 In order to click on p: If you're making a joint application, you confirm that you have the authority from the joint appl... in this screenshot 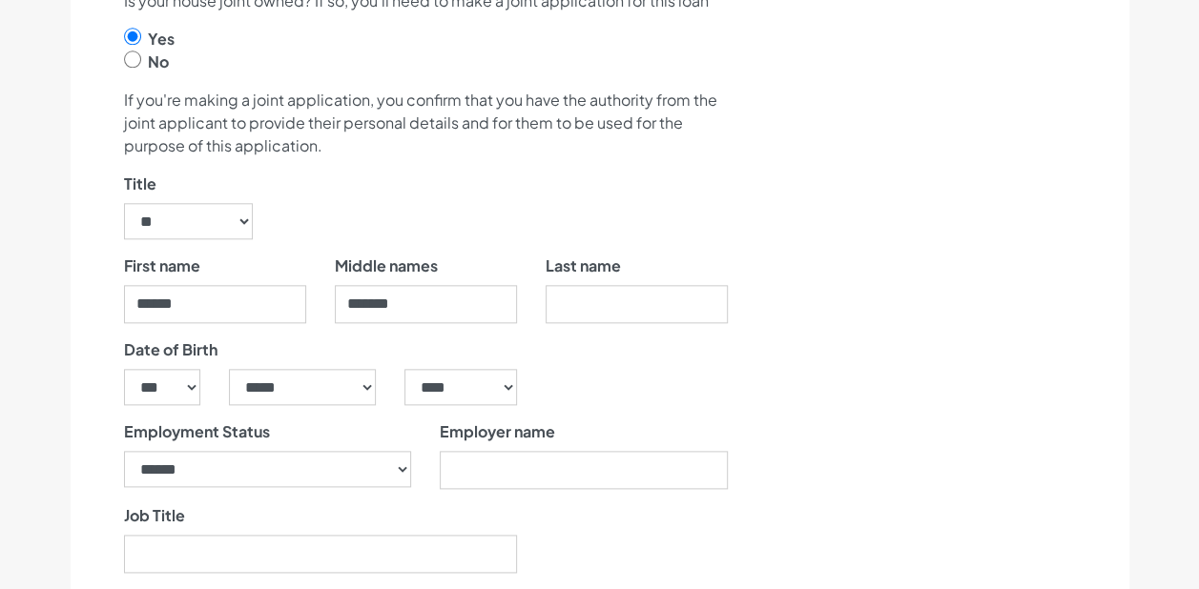, I will do `click(425, 123)`.